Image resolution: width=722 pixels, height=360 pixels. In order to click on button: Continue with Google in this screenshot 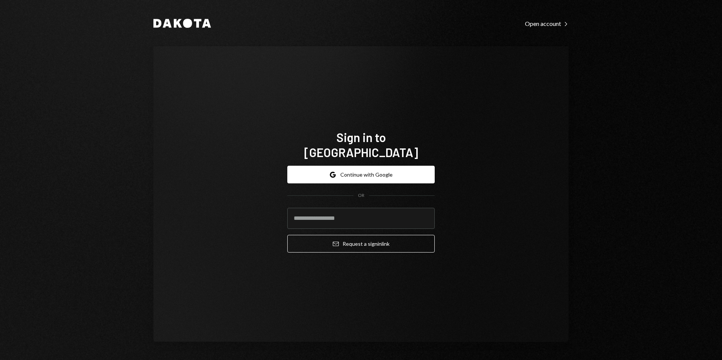, I will do `click(361, 174)`.